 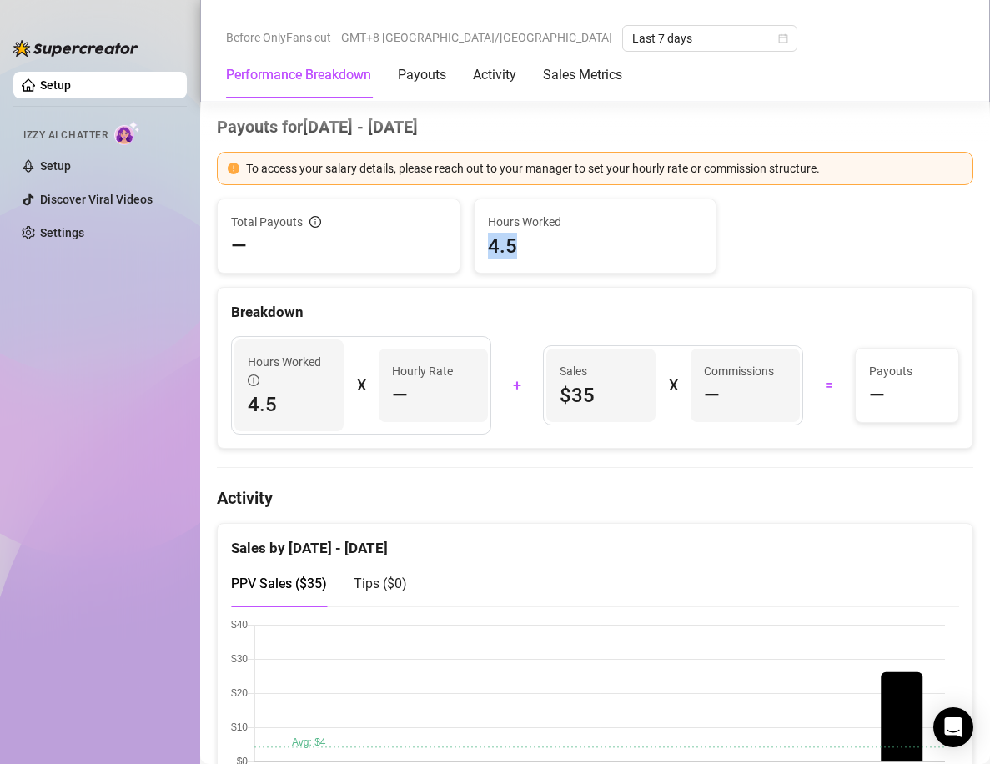 I want to click on span: Total Payouts, so click(x=267, y=222).